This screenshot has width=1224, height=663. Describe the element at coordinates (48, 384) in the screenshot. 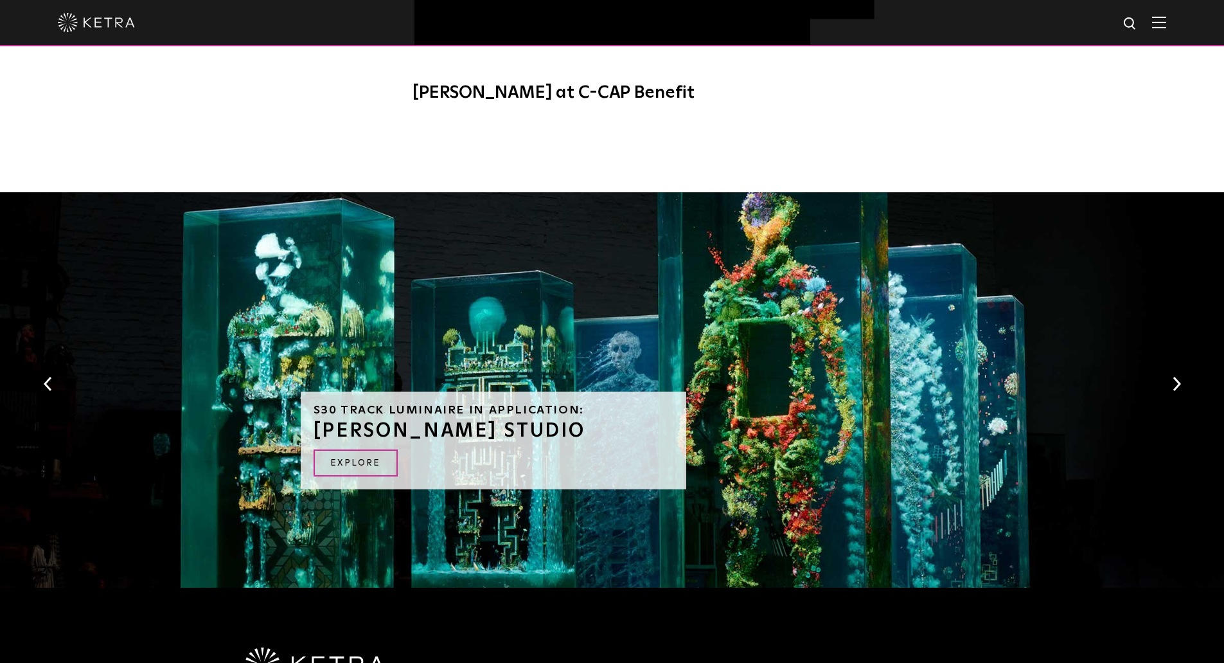

I see `button: Previous` at that location.